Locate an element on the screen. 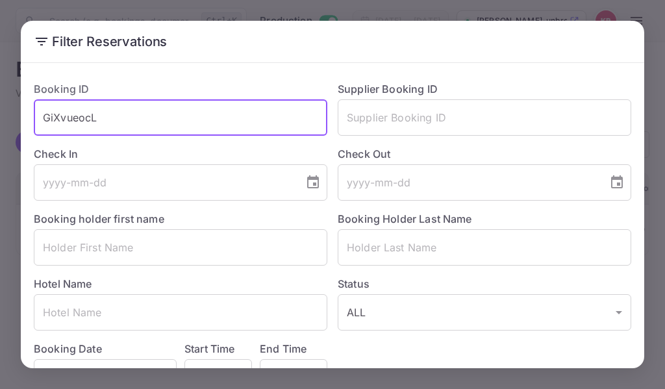 The width and height of the screenshot is (665, 389). label: Hotel Name is located at coordinates (63, 284).